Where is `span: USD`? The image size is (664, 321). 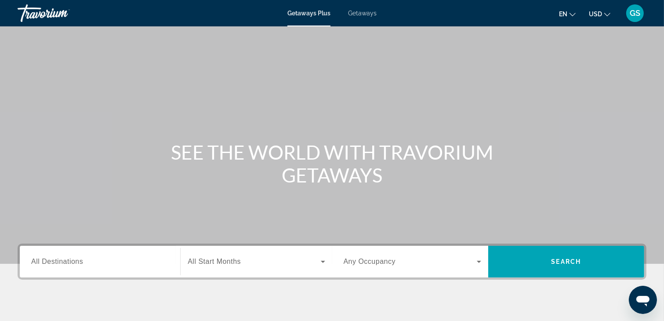 span: USD is located at coordinates (596, 14).